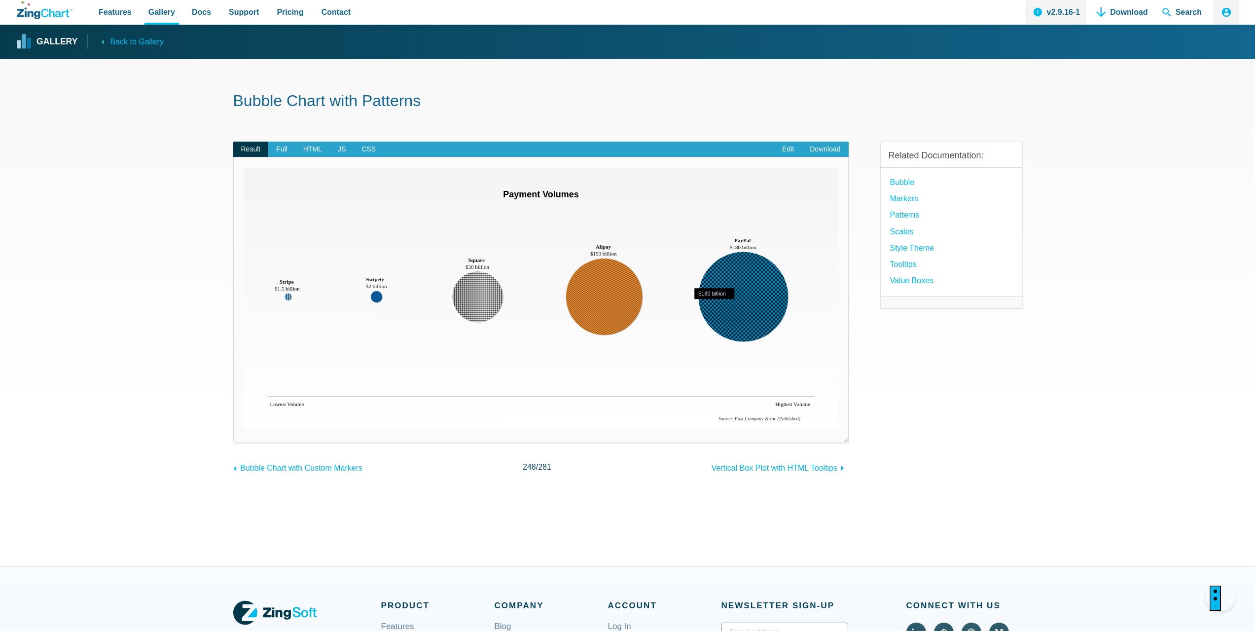 This screenshot has width=1255, height=631. I want to click on a: Tooltips, so click(903, 264).